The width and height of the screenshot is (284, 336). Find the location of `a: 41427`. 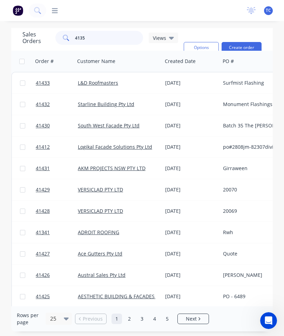

a: 41427 is located at coordinates (57, 254).